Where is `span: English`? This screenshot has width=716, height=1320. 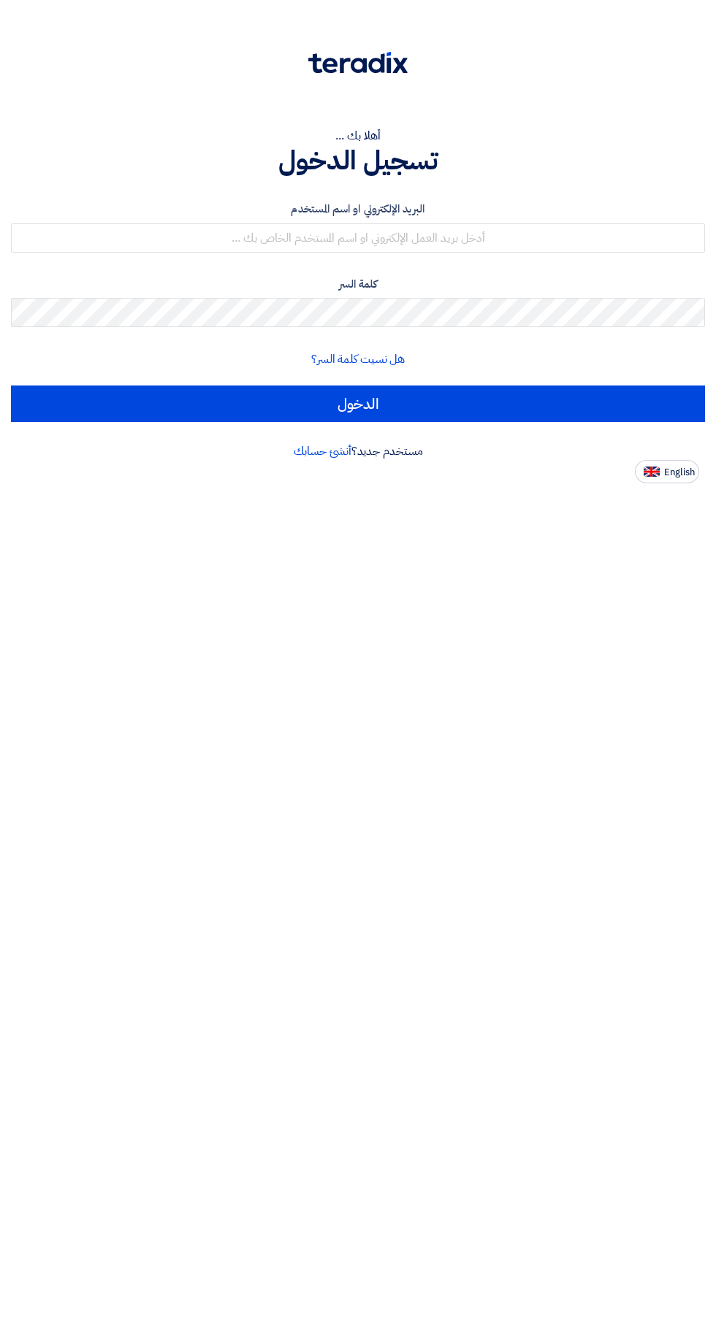
span: English is located at coordinates (679, 472).